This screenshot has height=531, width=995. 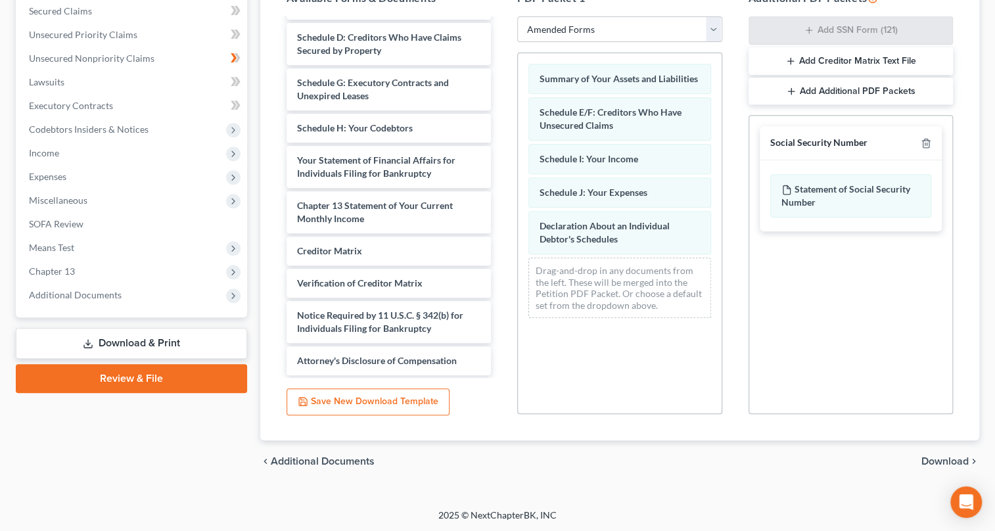 What do you see at coordinates (618, 78) in the screenshot?
I see `span: Summary of Your Assets and Liabilities` at bounding box center [618, 78].